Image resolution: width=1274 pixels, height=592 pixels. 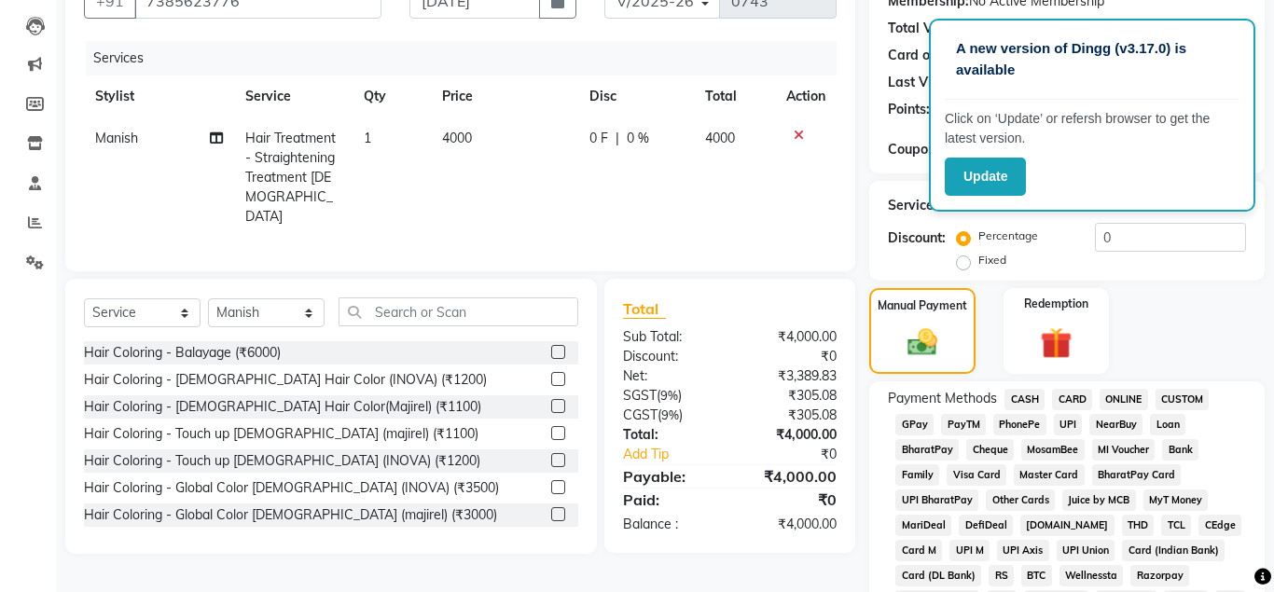 I want to click on span: Loan, so click(x=1168, y=424).